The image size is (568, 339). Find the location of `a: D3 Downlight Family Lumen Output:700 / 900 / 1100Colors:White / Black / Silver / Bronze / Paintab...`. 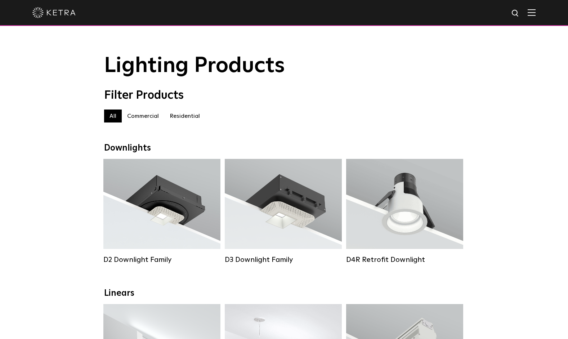

a: D3 Downlight Family Lumen Output:700 / 900 / 1100Colors:White / Black / Silver / Bronze / Paintab... is located at coordinates (283, 211).